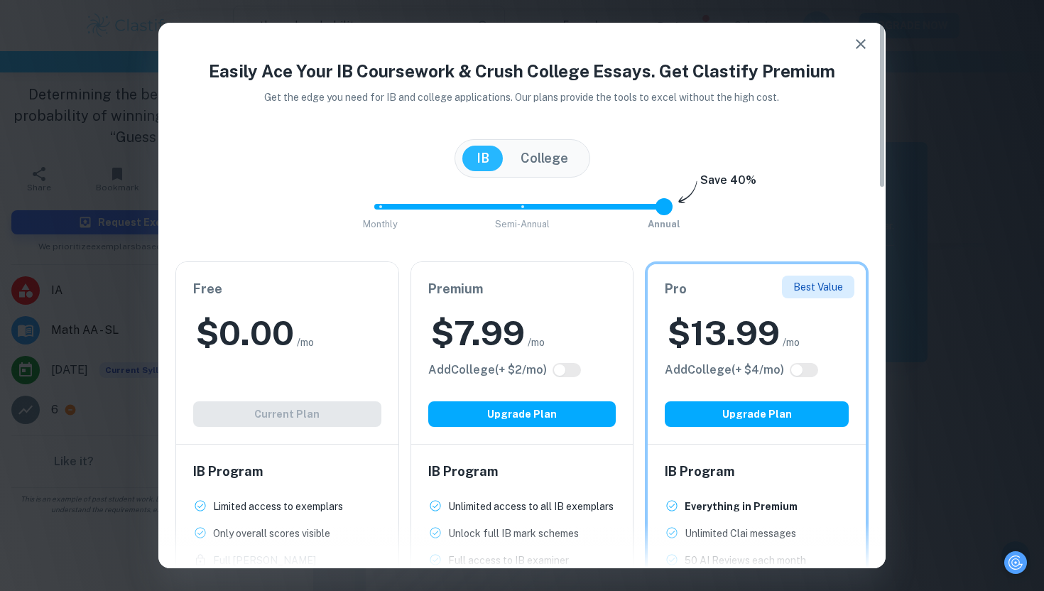  I want to click on button: IB, so click(483, 158).